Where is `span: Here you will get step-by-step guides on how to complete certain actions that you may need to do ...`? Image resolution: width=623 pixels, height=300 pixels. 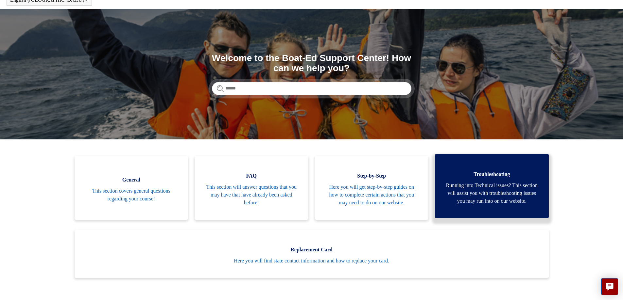 span: Here you will get step-by-step guides on how to complete certain actions that you may need to do ... is located at coordinates (372, 195).